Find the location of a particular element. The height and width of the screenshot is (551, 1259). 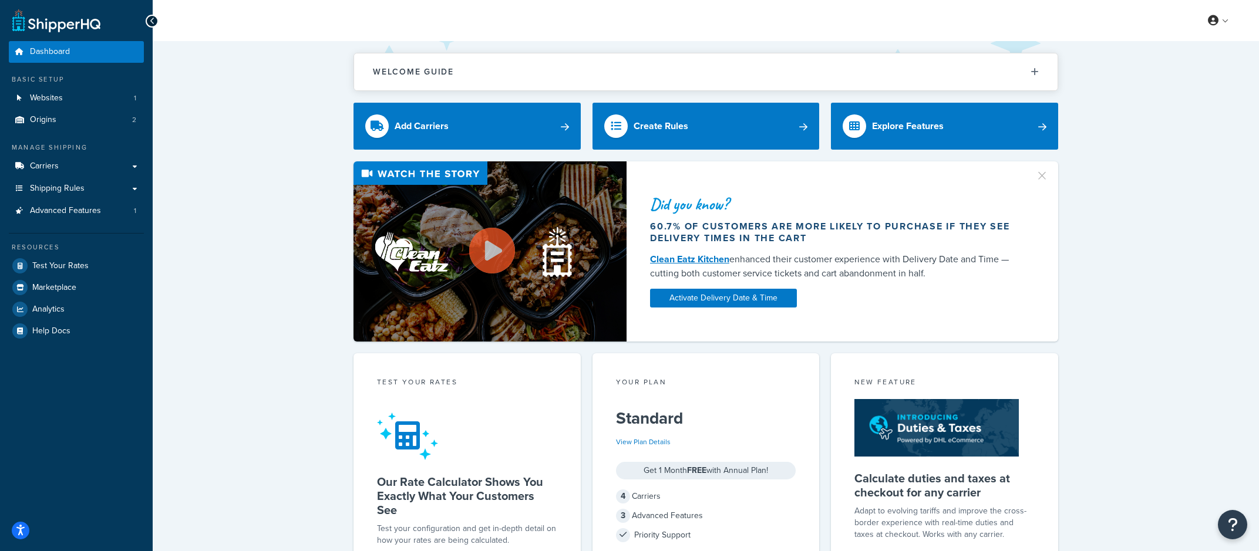

span: Marketplace is located at coordinates (54, 288).